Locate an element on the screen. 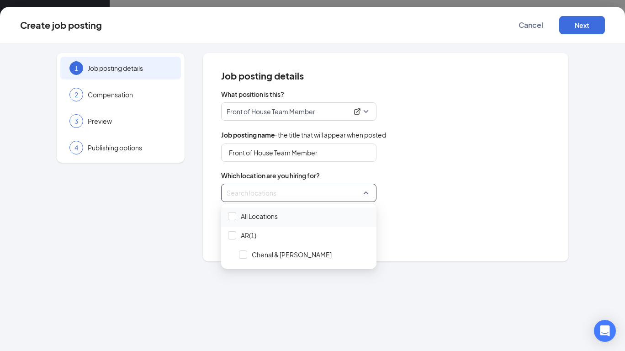 The image size is (625, 351). button: Cancel is located at coordinates (531, 25).